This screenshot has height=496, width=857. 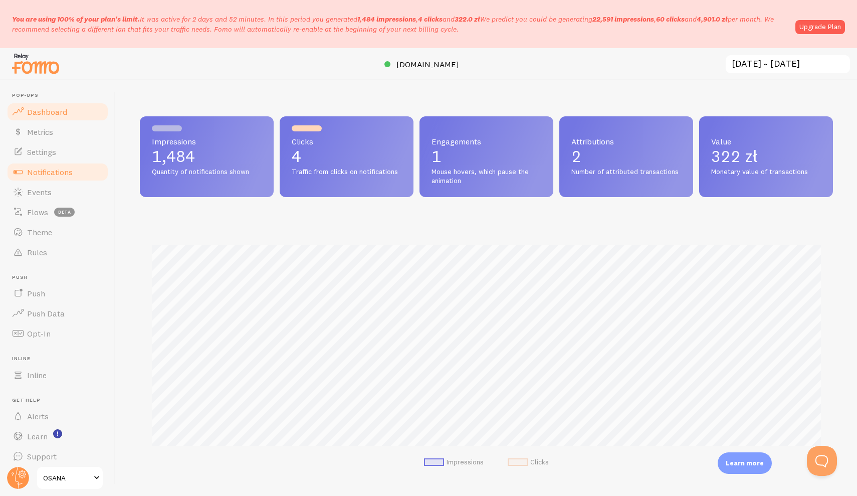 I want to click on span: Clicks, so click(x=346, y=141).